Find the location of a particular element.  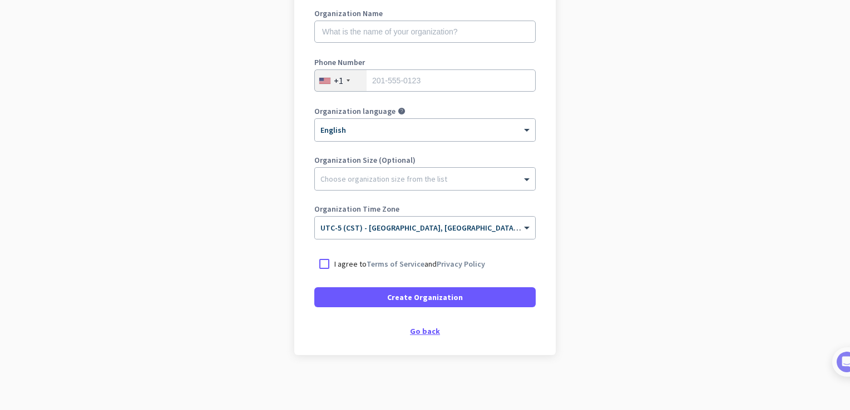

label: Phone Number is located at coordinates (425, 62).